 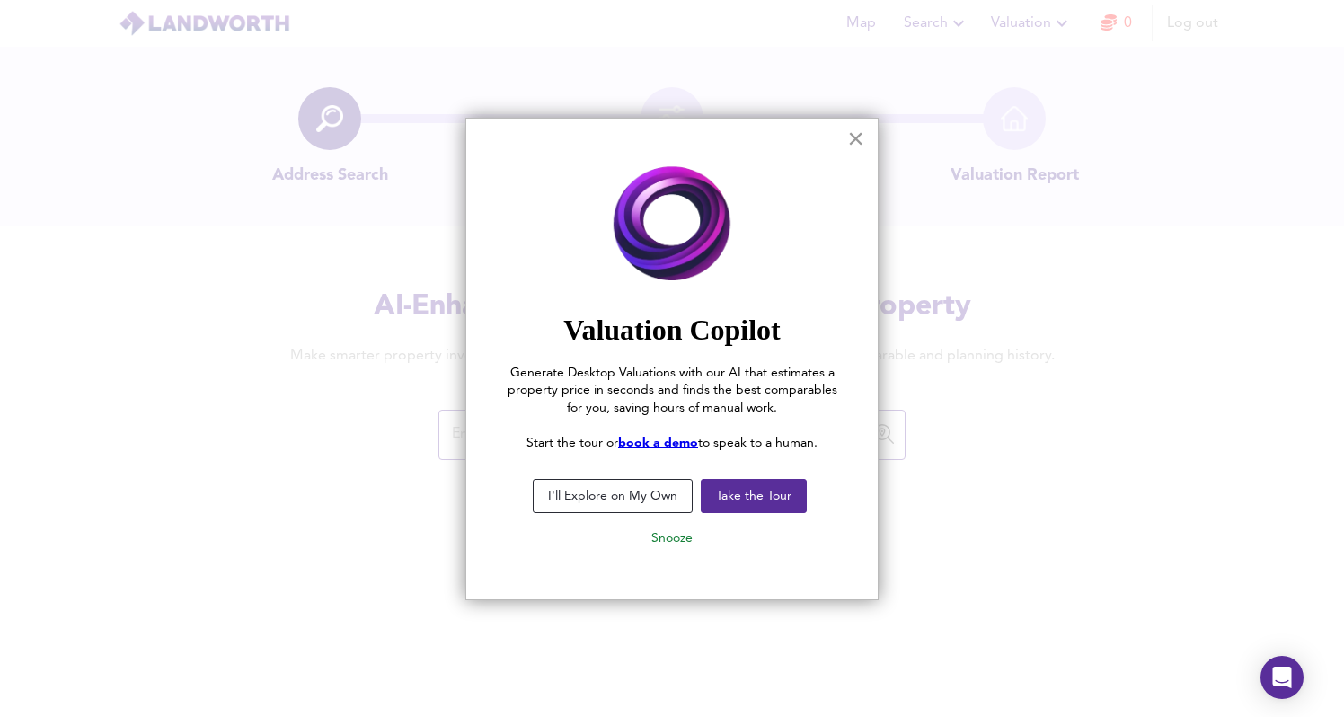 What do you see at coordinates (754, 496) in the screenshot?
I see `button: Take the Tour` at bounding box center [754, 496].